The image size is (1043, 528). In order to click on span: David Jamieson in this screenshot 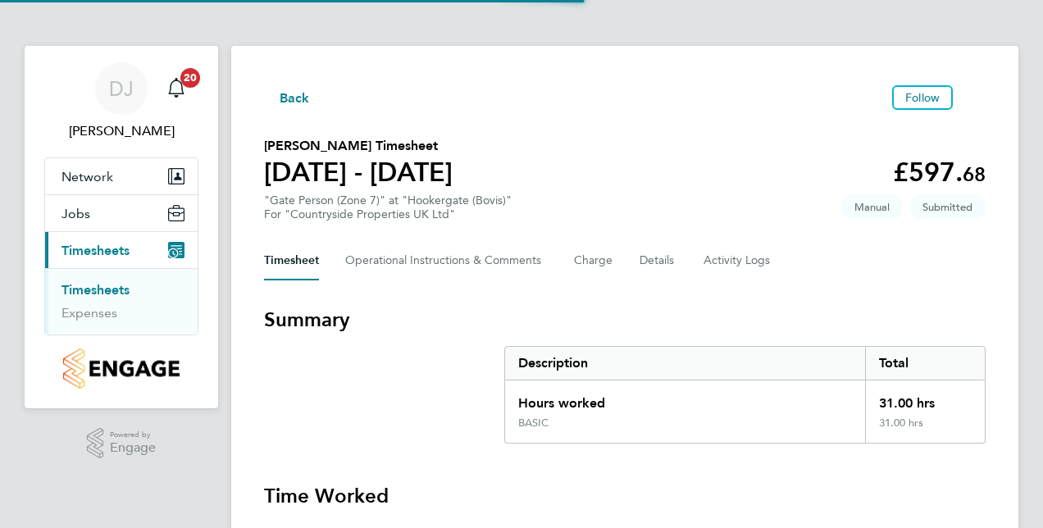, I will do `click(121, 131)`.